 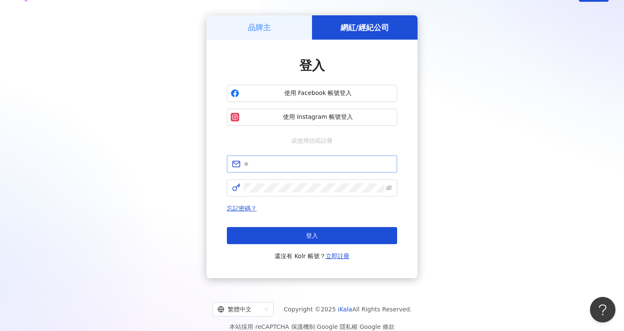 What do you see at coordinates (365, 27) in the screenshot?
I see `h5: 網紅/經紀公司` at bounding box center [365, 27].